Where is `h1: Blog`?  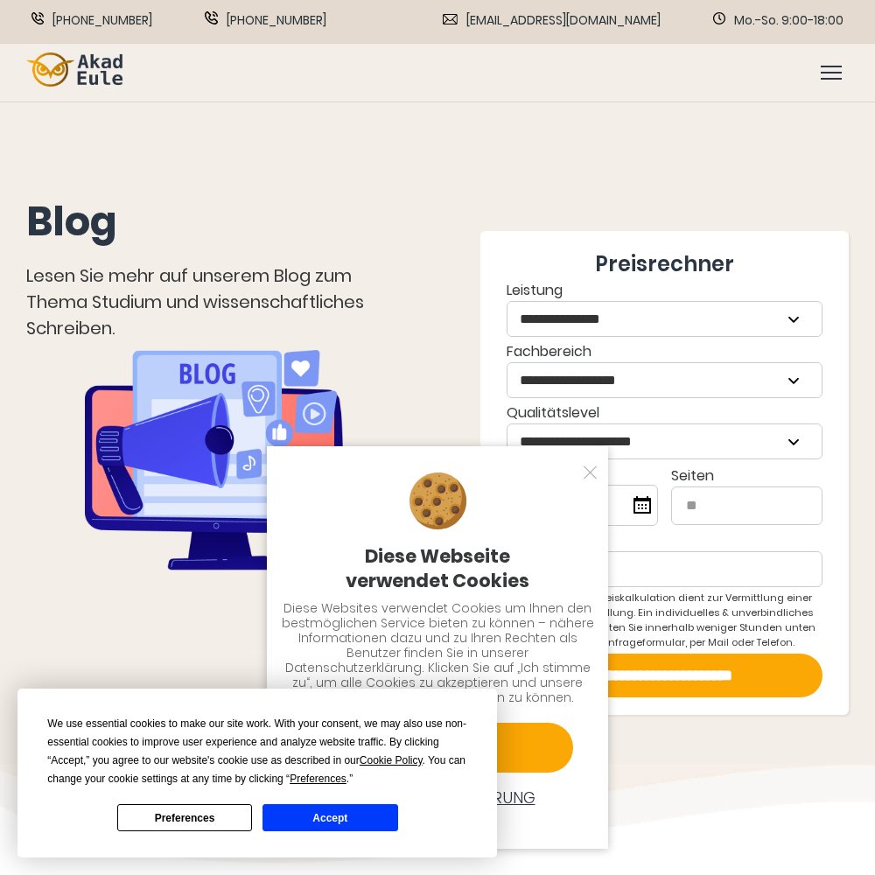
h1: Blog is located at coordinates (214, 222).